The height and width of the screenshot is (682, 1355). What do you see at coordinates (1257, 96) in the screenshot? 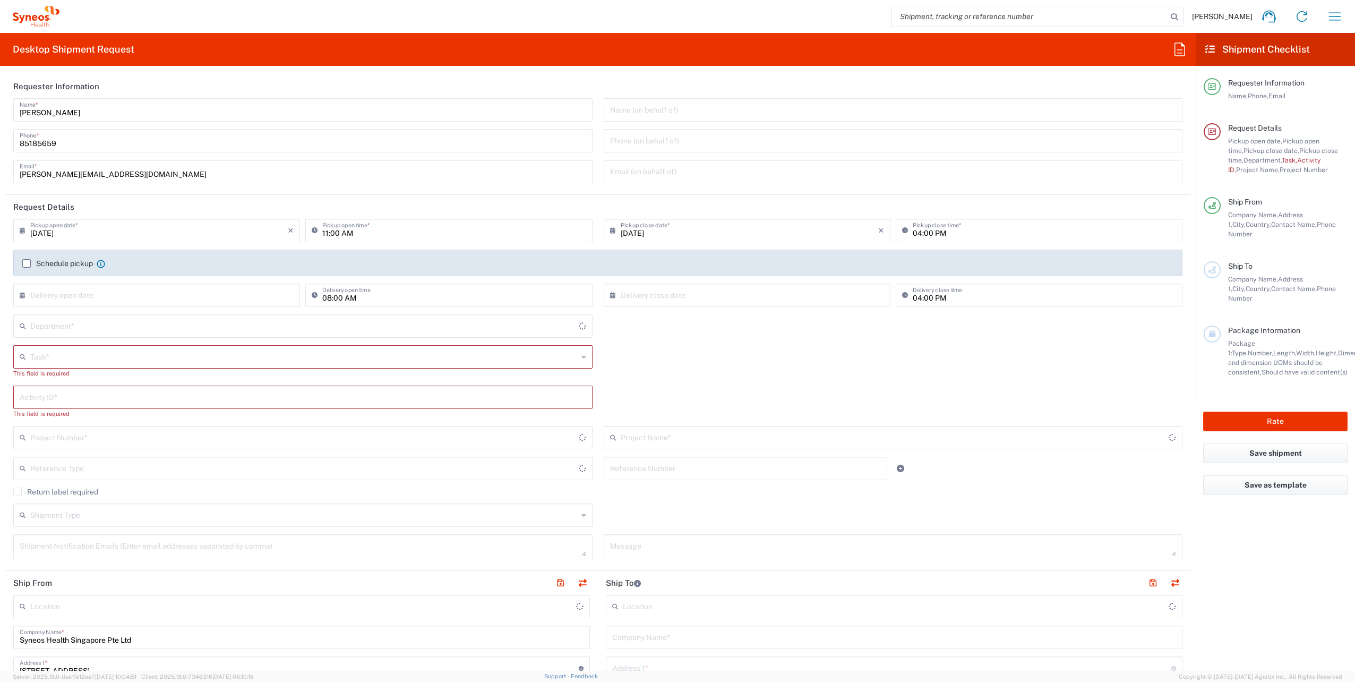
I see `span: Phone,` at bounding box center [1257, 96].